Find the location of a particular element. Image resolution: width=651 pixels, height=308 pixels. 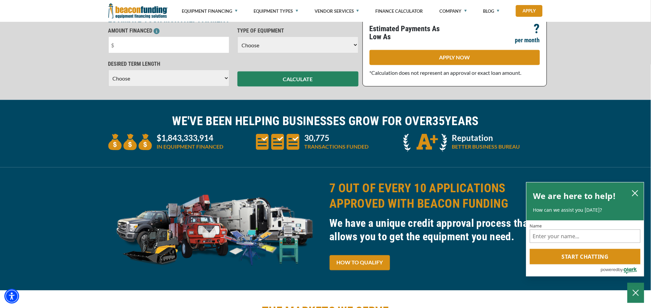

p: per month is located at coordinates (528, 40).